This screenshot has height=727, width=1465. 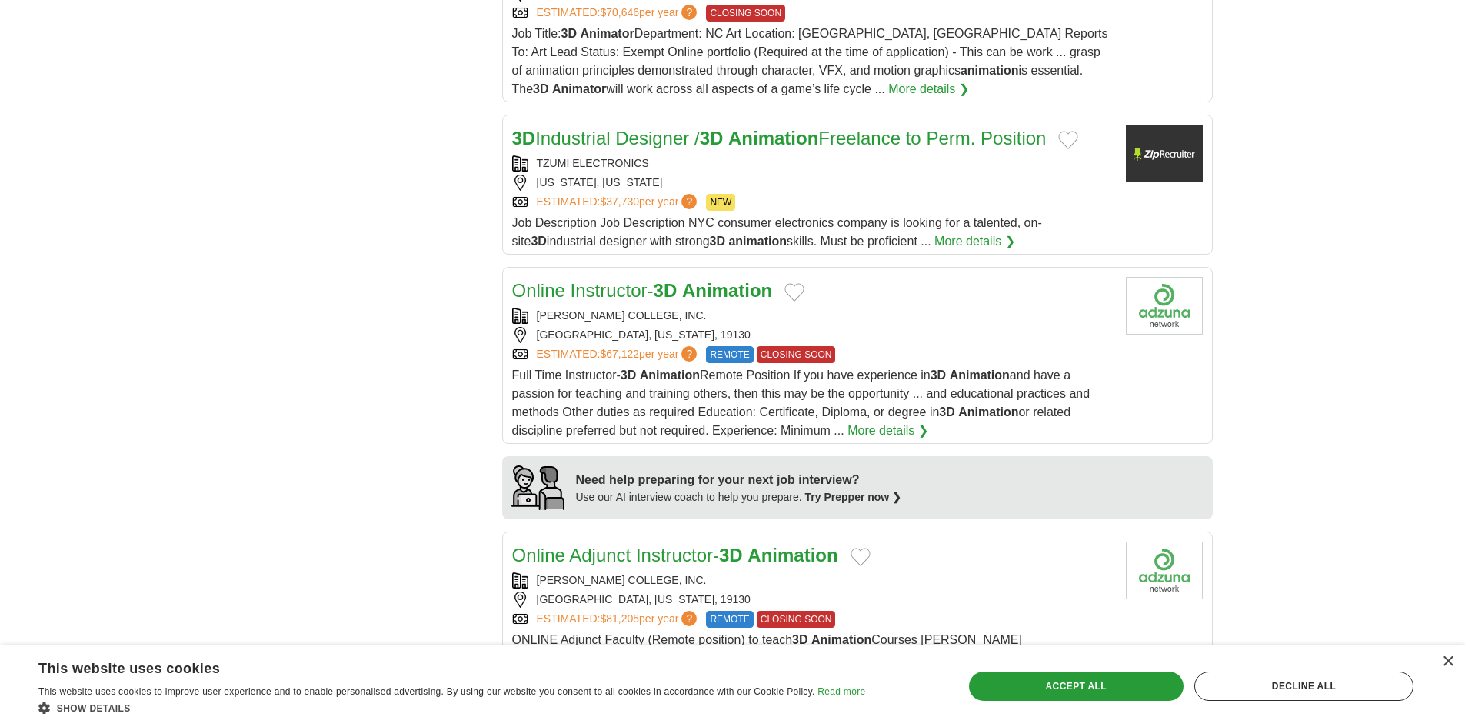 What do you see at coordinates (777, 232) in the screenshot?
I see `span: Job Description Job Description NYC consumer electronics company is looking for a talented, on-si...` at bounding box center [777, 232].